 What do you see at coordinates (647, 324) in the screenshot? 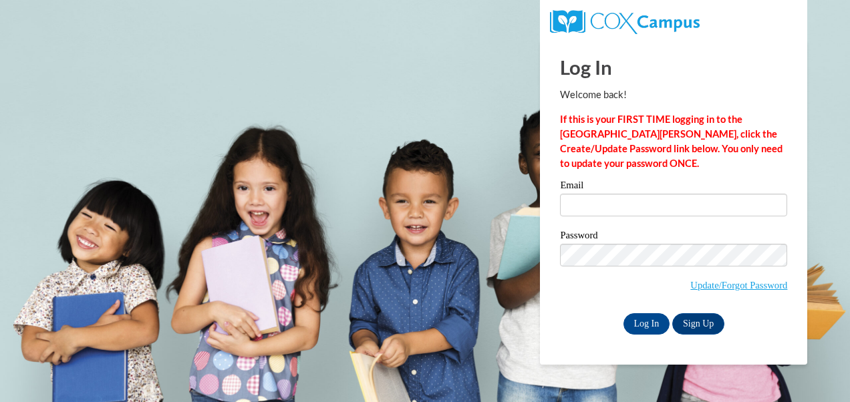
I see `input: Log In` at bounding box center [647, 324].